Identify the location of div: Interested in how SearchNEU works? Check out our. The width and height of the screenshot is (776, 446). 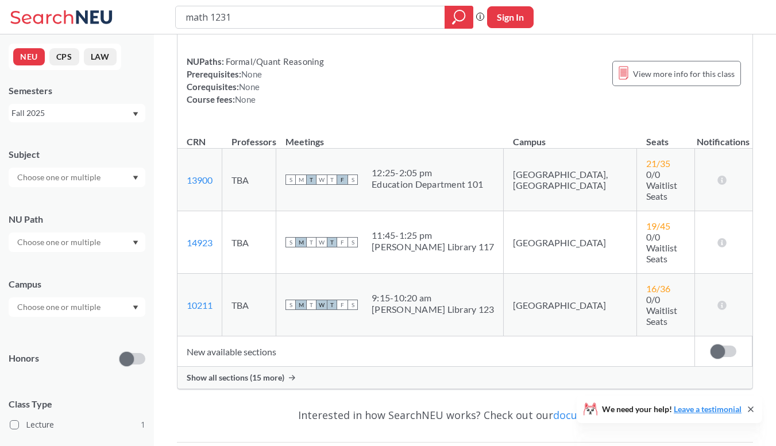
(465, 415).